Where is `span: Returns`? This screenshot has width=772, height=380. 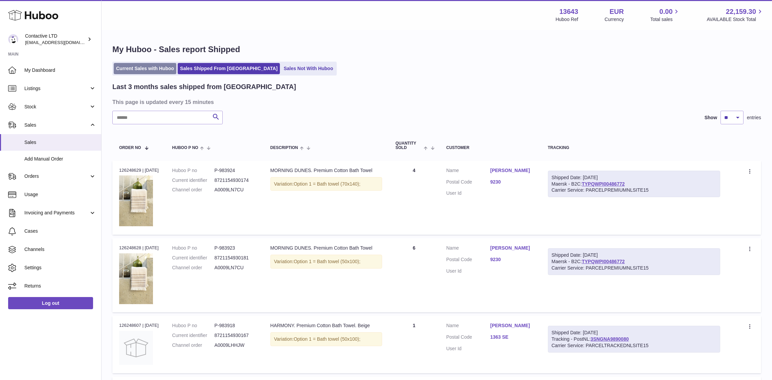 span: Returns is located at coordinates (60, 286).